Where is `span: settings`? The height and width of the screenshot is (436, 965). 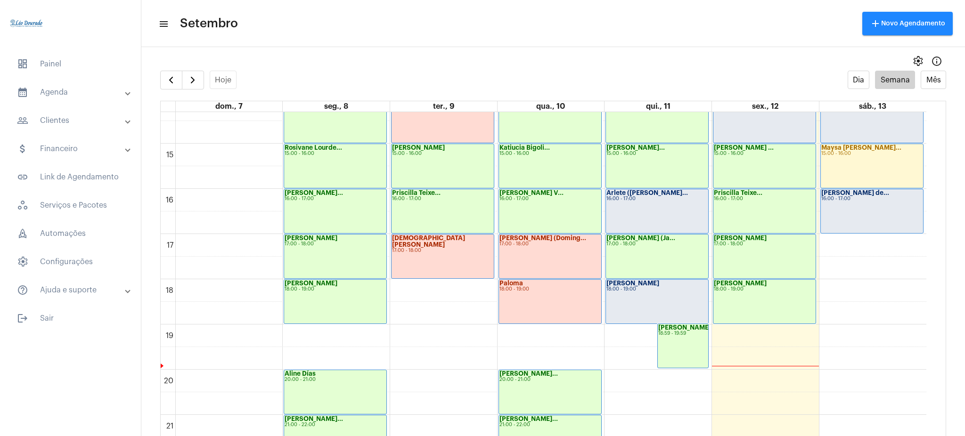
span: settings is located at coordinates (918, 61).